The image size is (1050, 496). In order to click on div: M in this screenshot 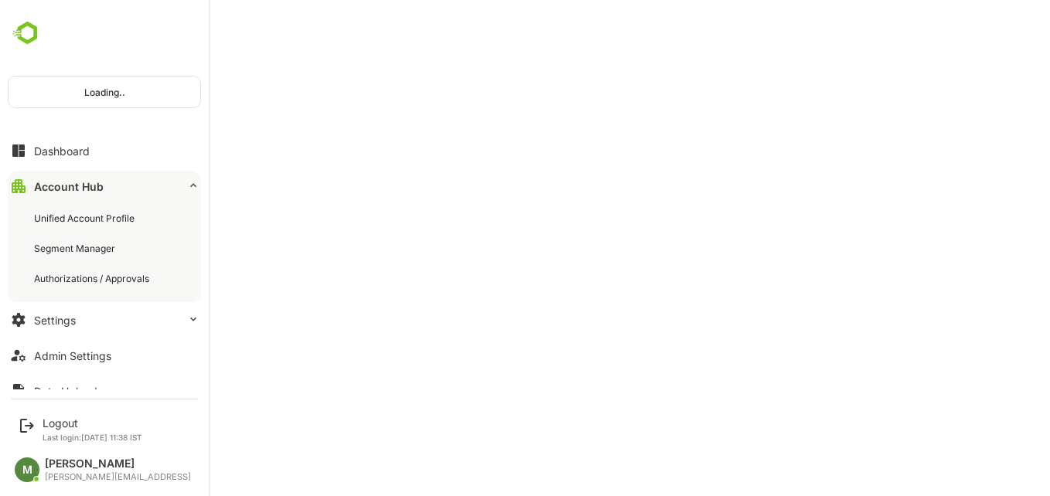, I will do `click(27, 470)`.